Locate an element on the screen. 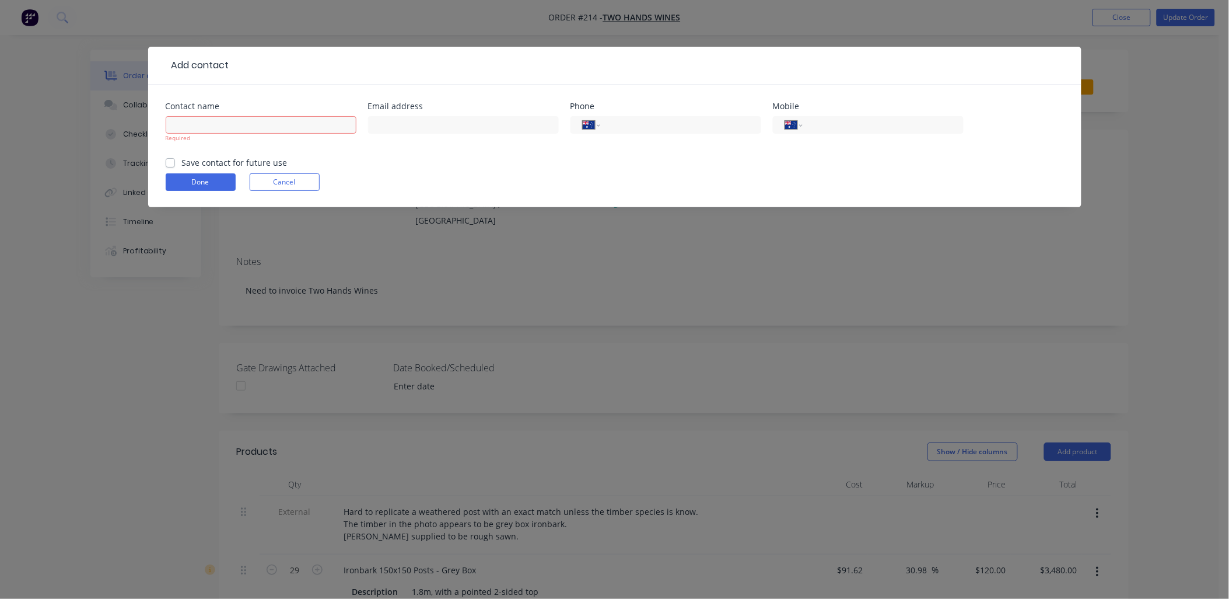 The height and width of the screenshot is (599, 1229). div: Add contact is located at coordinates (197, 65).